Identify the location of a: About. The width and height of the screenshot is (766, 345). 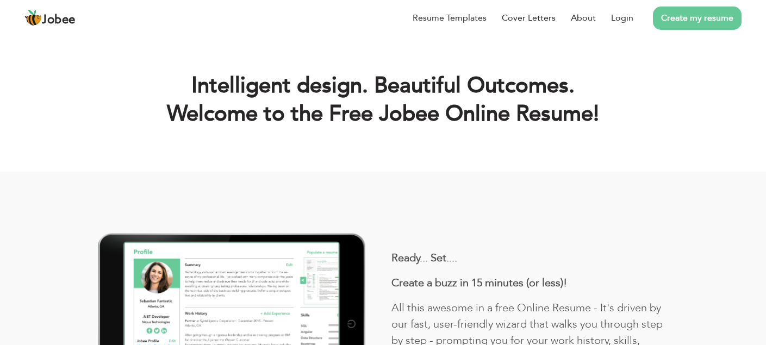
(584, 18).